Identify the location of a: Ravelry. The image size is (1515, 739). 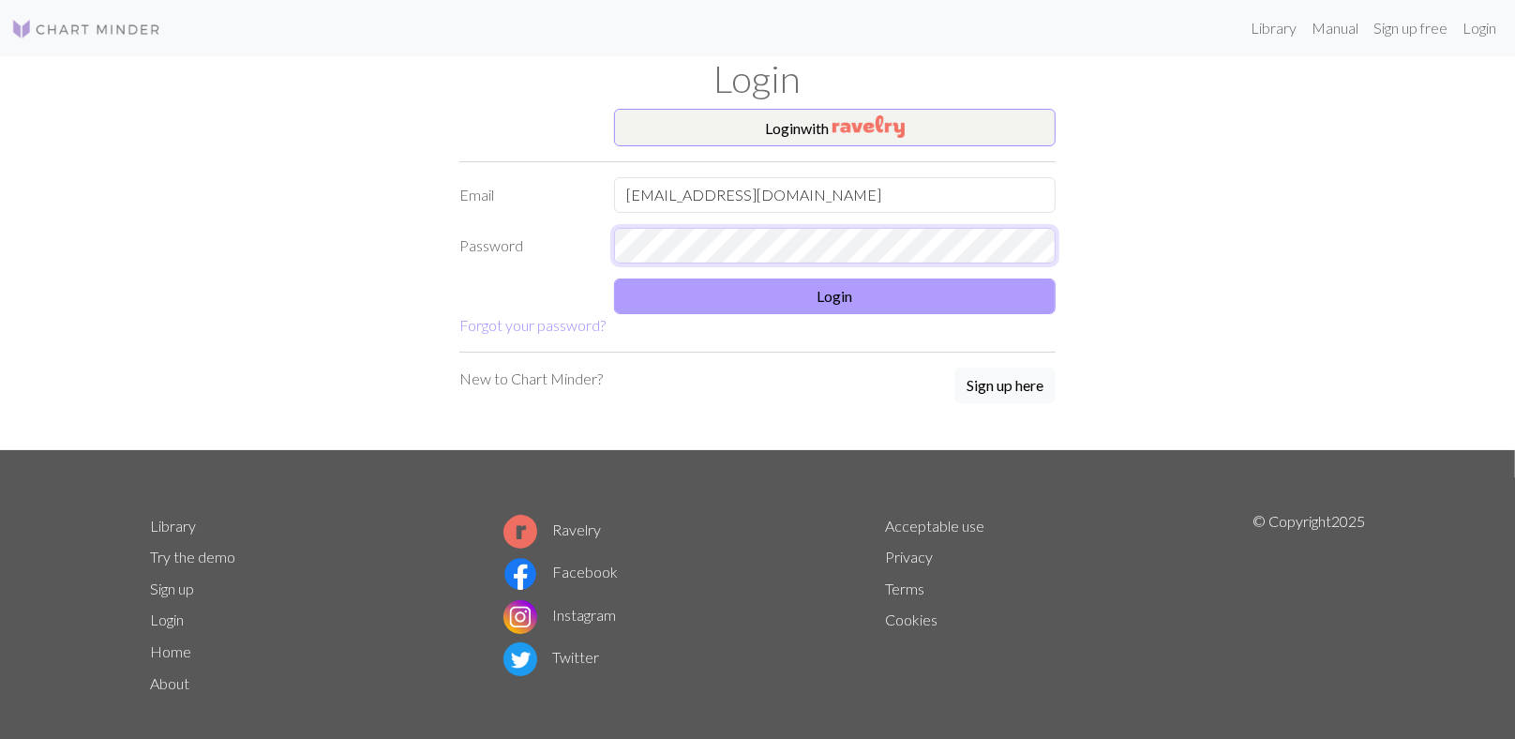
(552, 529).